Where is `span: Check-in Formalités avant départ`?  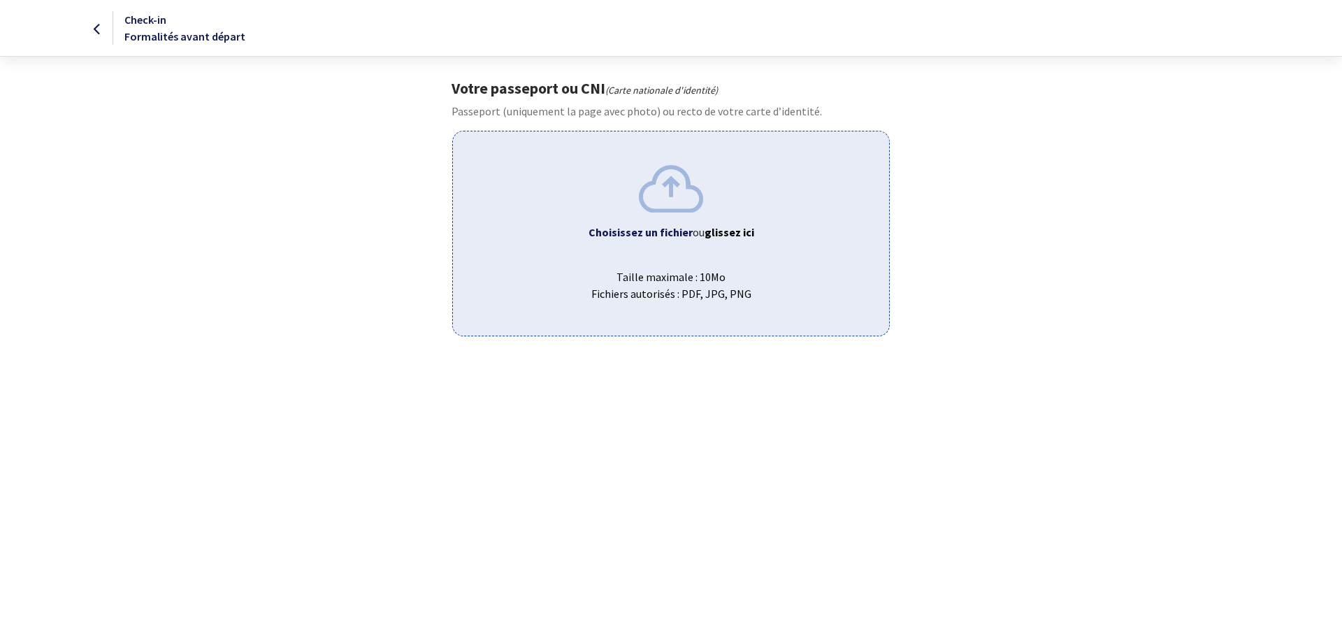 span: Check-in Formalités avant départ is located at coordinates (185, 28).